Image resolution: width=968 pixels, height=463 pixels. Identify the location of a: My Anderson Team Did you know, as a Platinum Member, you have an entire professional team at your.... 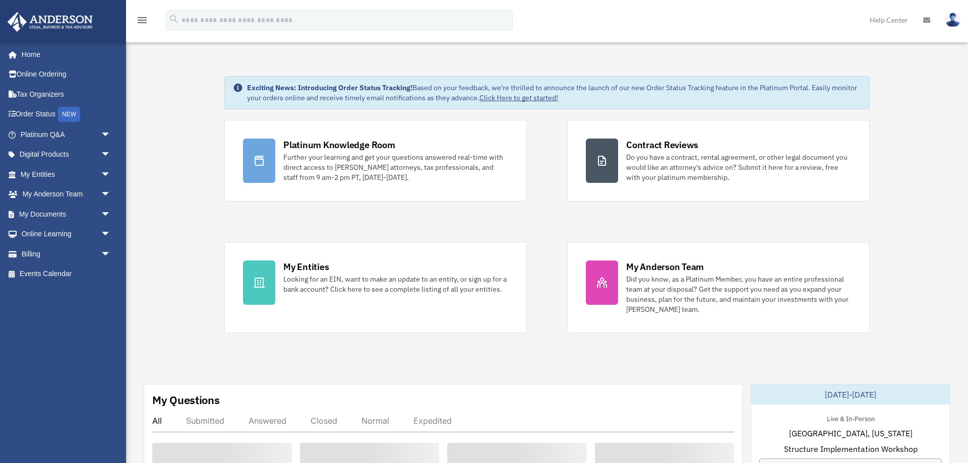
(718, 287).